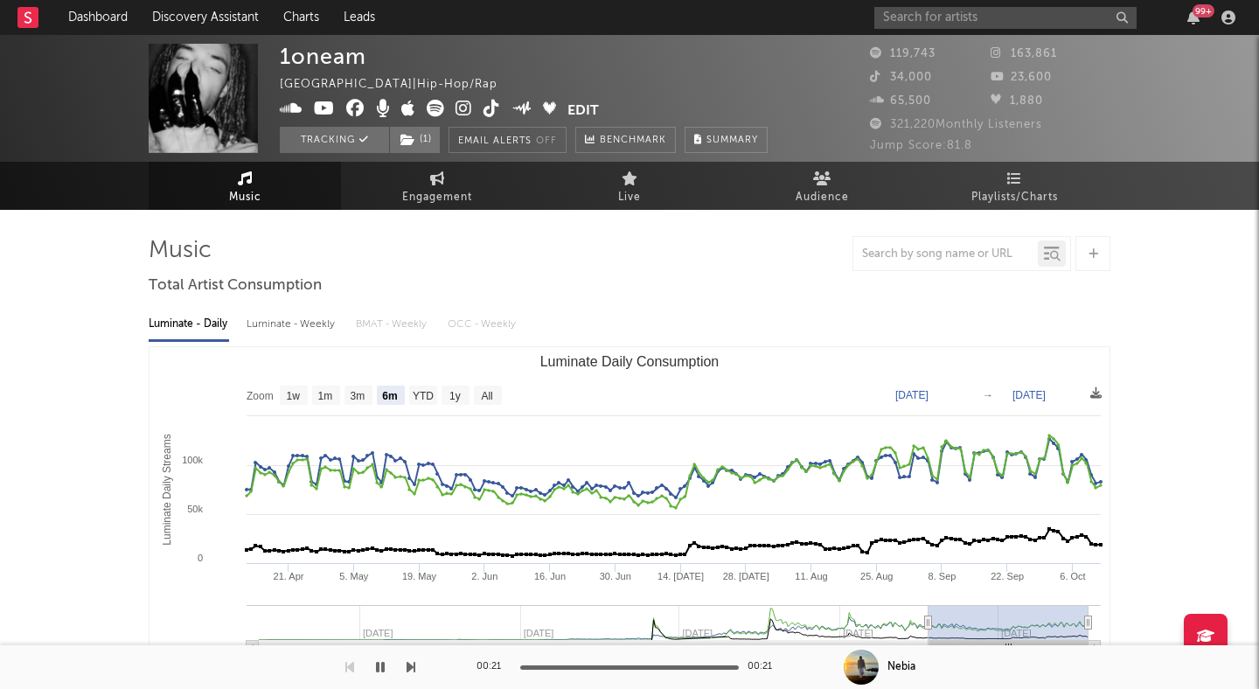 Image resolution: width=1259 pixels, height=689 pixels. Describe the element at coordinates (414, 140) in the screenshot. I see `span: ( 1 )` at that location.